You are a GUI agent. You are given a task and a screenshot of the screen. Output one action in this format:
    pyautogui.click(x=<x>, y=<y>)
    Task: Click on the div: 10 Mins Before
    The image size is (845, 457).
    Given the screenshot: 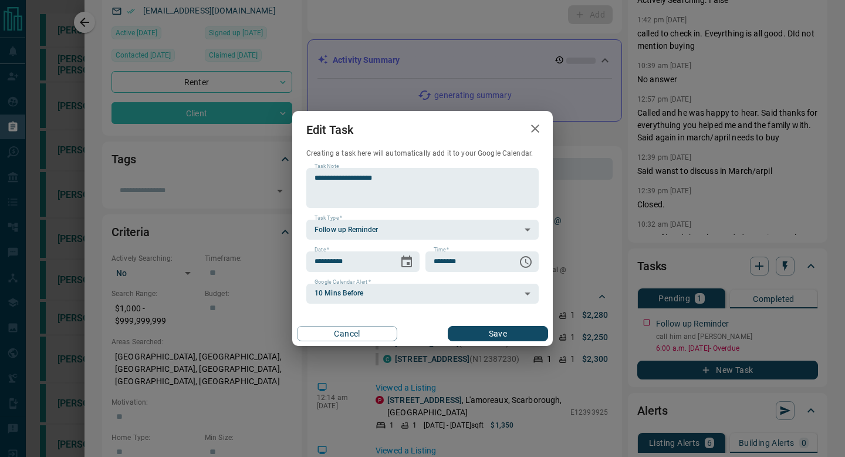 What is the action you would take?
    pyautogui.click(x=423, y=293)
    